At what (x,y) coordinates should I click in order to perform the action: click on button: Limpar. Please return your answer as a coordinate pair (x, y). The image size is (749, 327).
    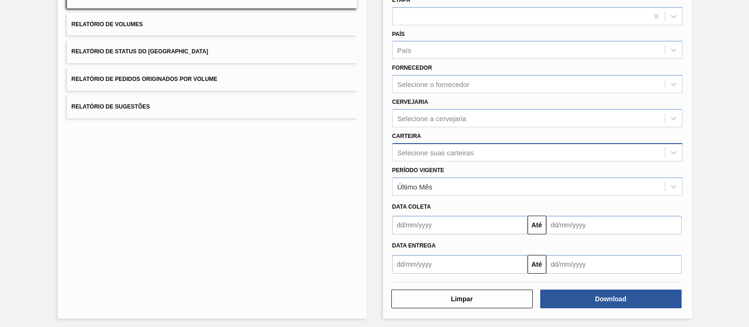
    Looking at the image, I should click on (462, 299).